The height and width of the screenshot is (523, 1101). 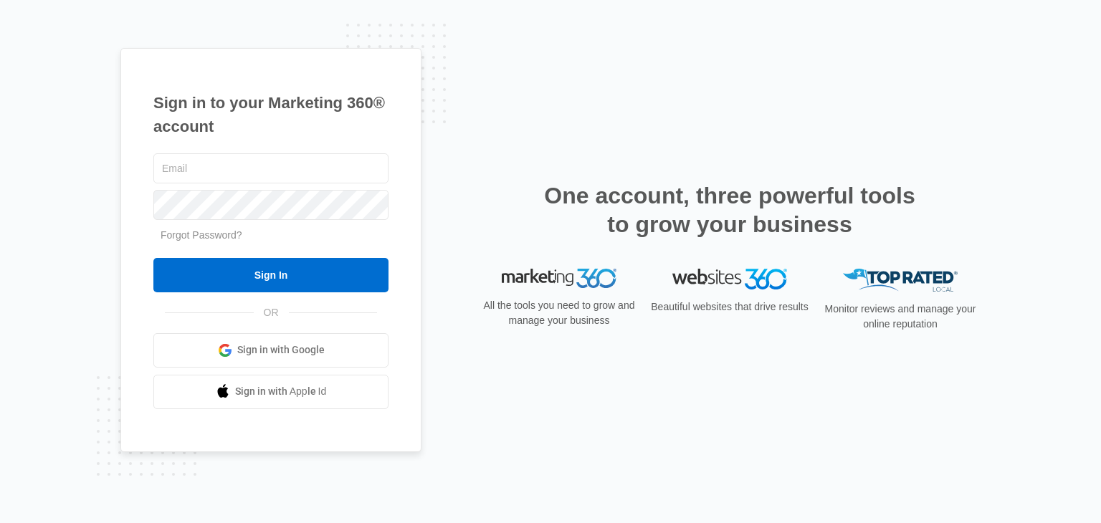 What do you see at coordinates (559, 313) in the screenshot?
I see `p: All the tools you need to grow and manage your business` at bounding box center [559, 313].